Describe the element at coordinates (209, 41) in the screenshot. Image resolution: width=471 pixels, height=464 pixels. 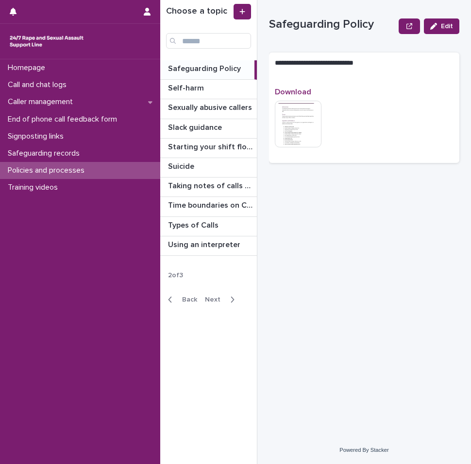
I see `div: Search` at that location.